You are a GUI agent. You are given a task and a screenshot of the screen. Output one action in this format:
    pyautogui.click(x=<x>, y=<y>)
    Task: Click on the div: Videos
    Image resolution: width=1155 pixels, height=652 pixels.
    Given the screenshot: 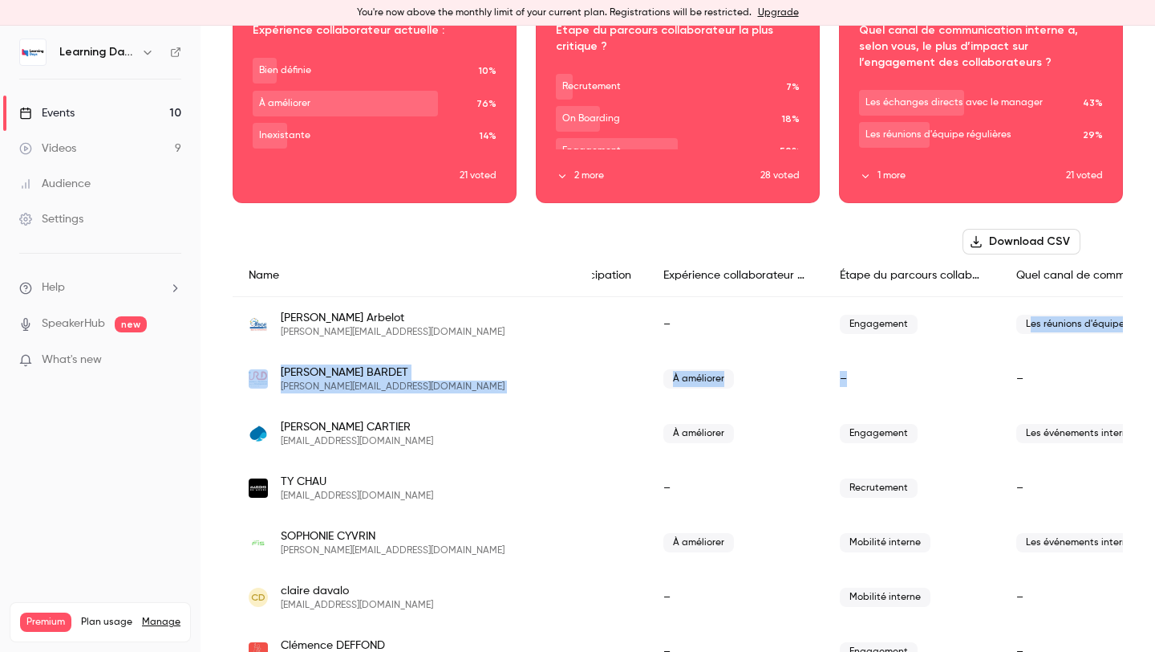 What is the action you would take?
    pyautogui.click(x=47, y=148)
    